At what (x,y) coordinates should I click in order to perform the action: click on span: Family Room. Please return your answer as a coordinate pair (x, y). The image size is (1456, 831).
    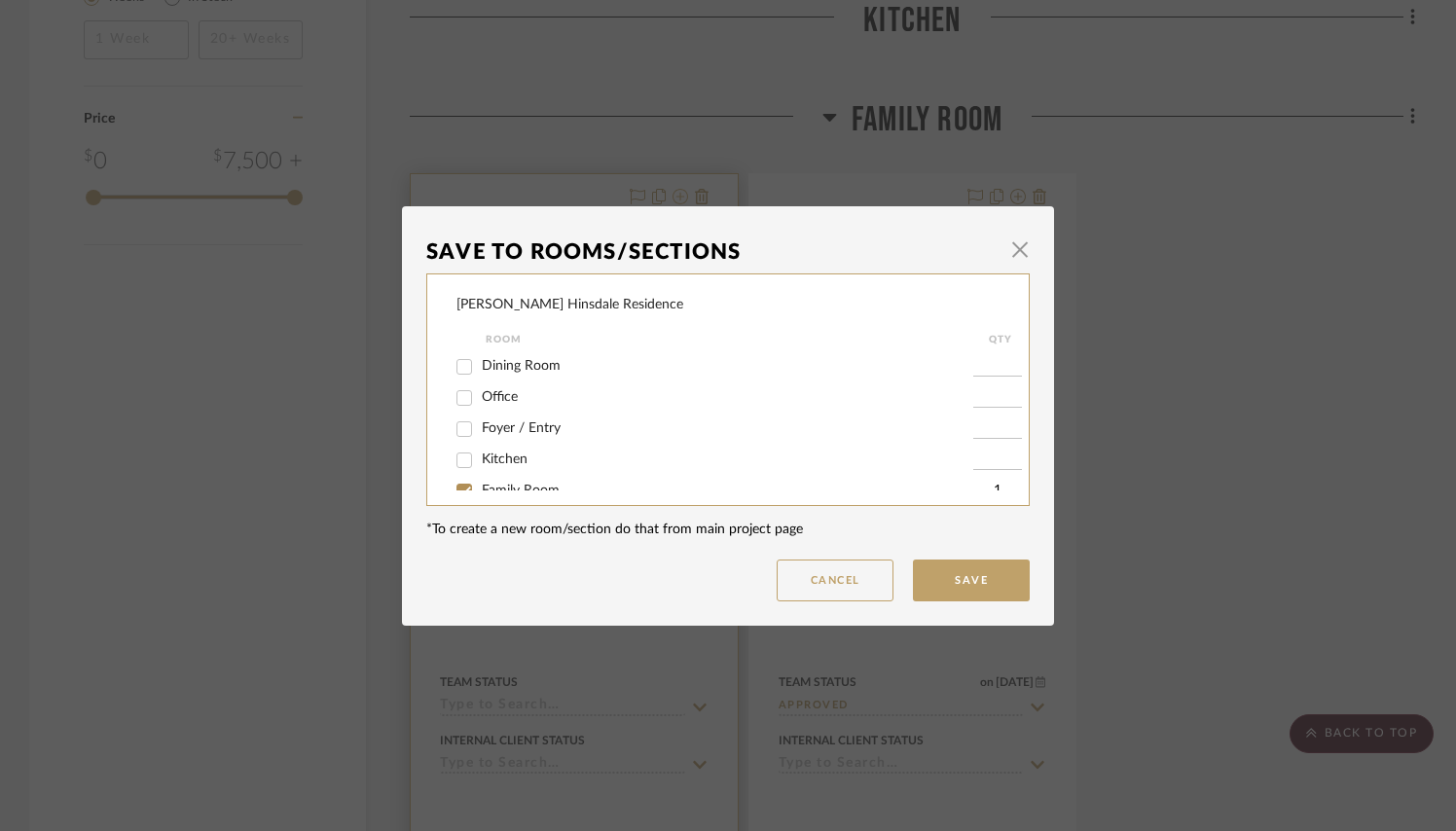
    Looking at the image, I should click on (521, 490).